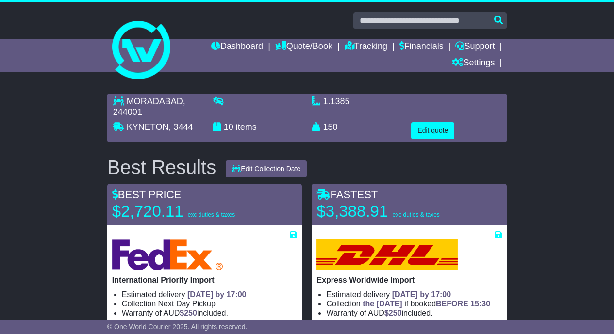  Describe the element at coordinates (162, 167) in the screenshot. I see `div: Best Results` at that location.